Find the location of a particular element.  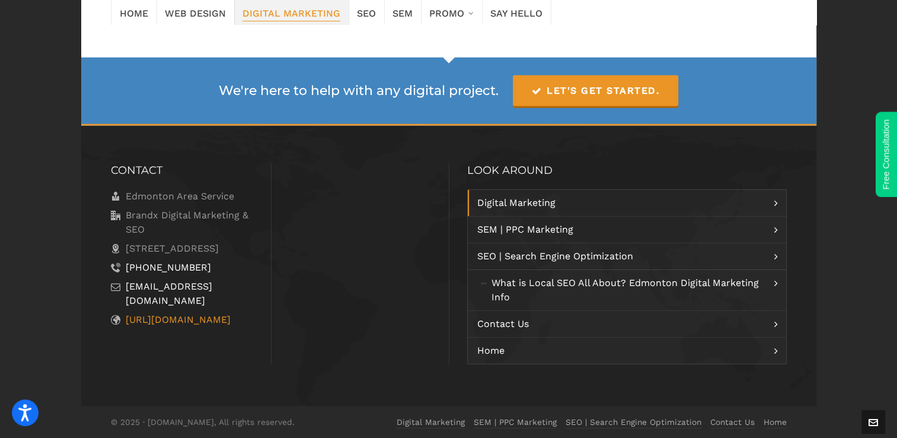

span: Promo is located at coordinates (447, 12).